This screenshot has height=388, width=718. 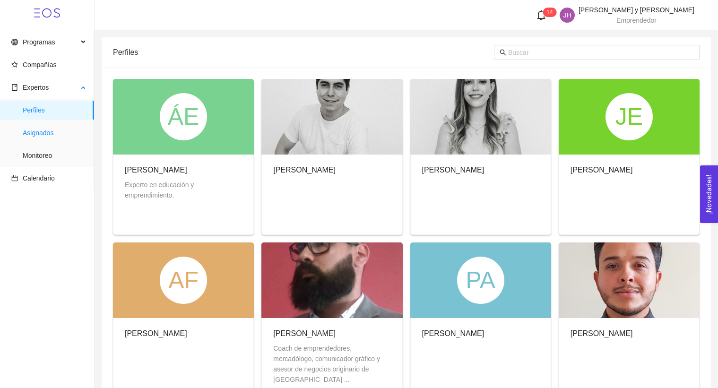 What do you see at coordinates (184, 280) in the screenshot?
I see `div: AF` at bounding box center [184, 280].